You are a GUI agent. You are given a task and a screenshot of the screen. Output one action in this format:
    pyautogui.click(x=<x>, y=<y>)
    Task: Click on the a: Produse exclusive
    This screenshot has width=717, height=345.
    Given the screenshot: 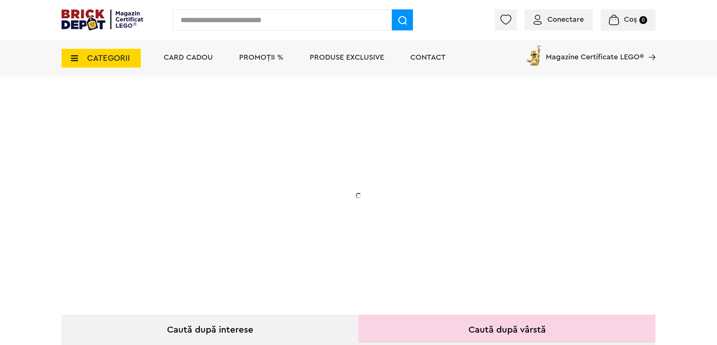 What is the action you would take?
    pyautogui.click(x=347, y=57)
    